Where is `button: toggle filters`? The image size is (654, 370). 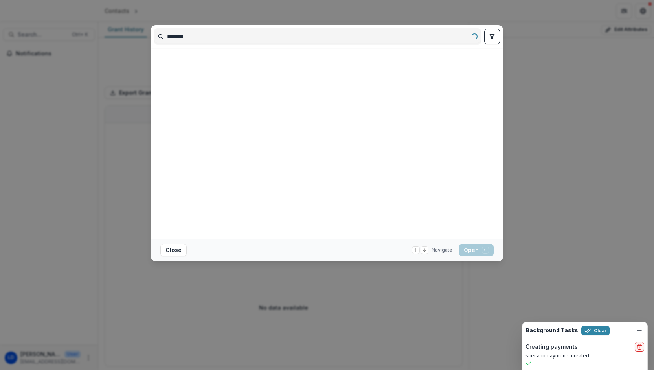
button: toggle filters is located at coordinates (492, 37).